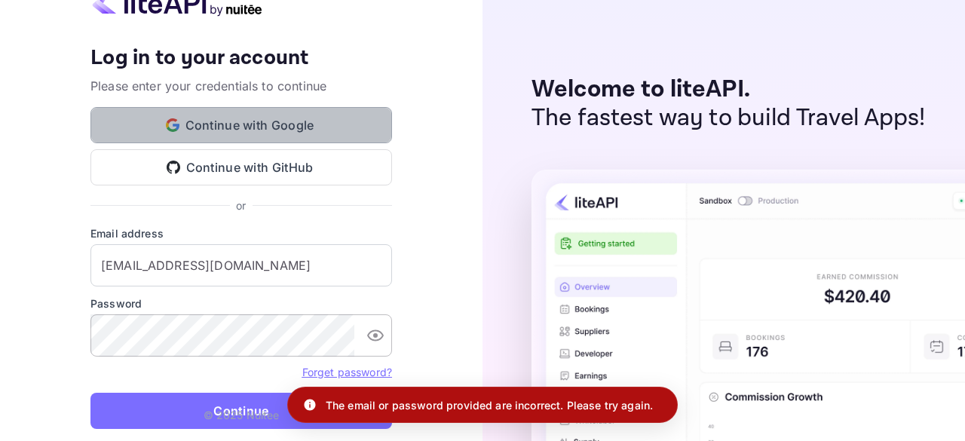  I want to click on p: The fastest way to build Travel Apps!, so click(728, 118).